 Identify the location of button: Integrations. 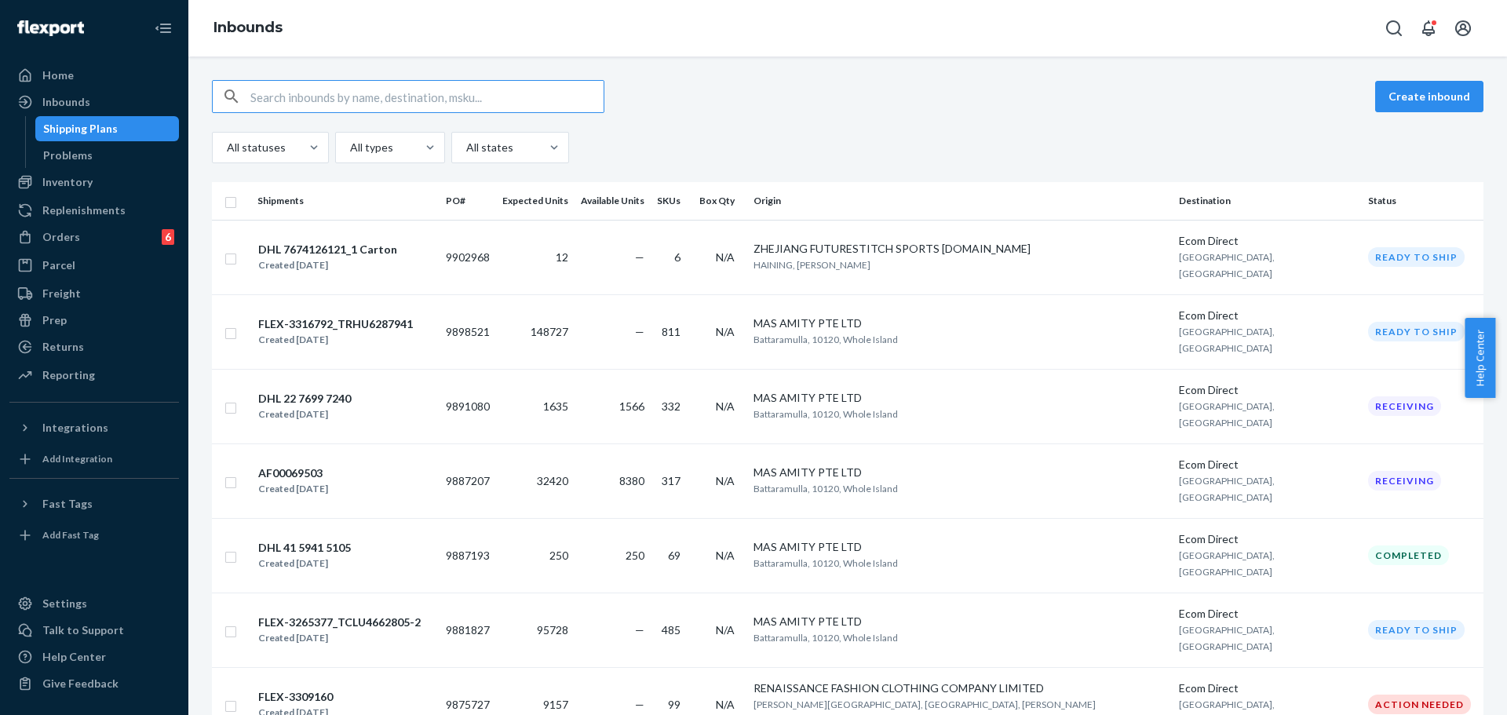
(94, 428).